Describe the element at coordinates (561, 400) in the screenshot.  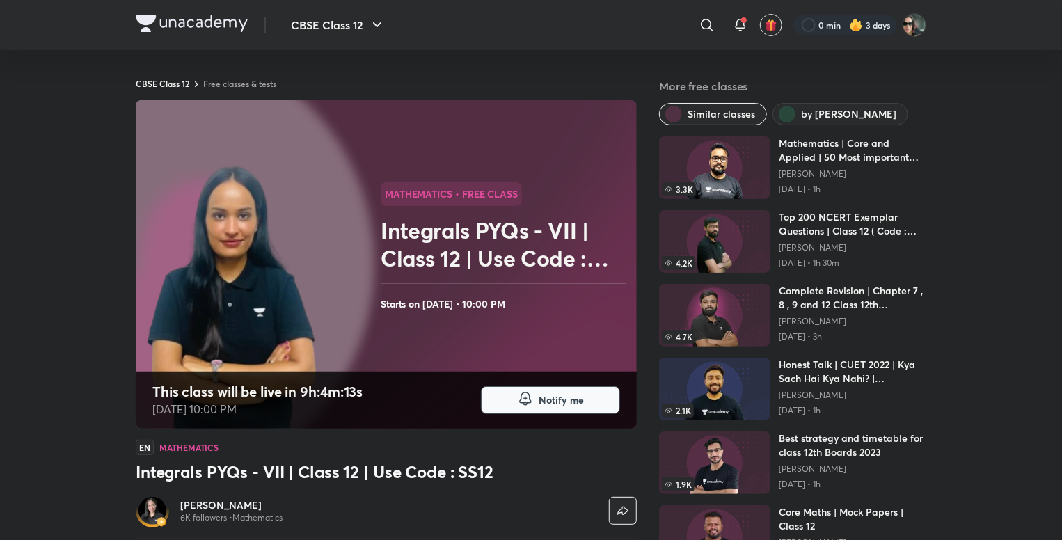
I see `span: Notify me` at that location.